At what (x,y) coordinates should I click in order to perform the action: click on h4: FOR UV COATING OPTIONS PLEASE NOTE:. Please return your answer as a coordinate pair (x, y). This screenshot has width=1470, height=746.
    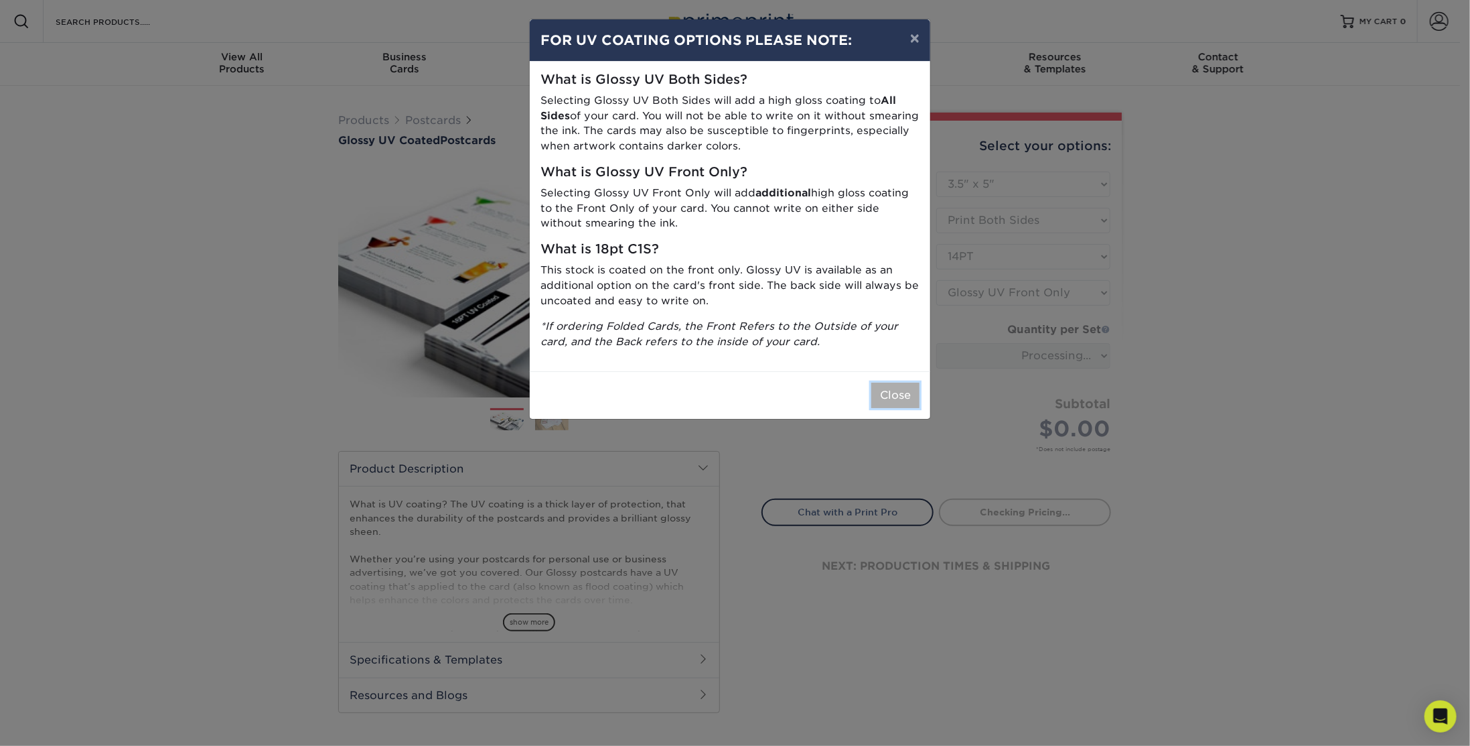
    Looking at the image, I should click on (730, 40).